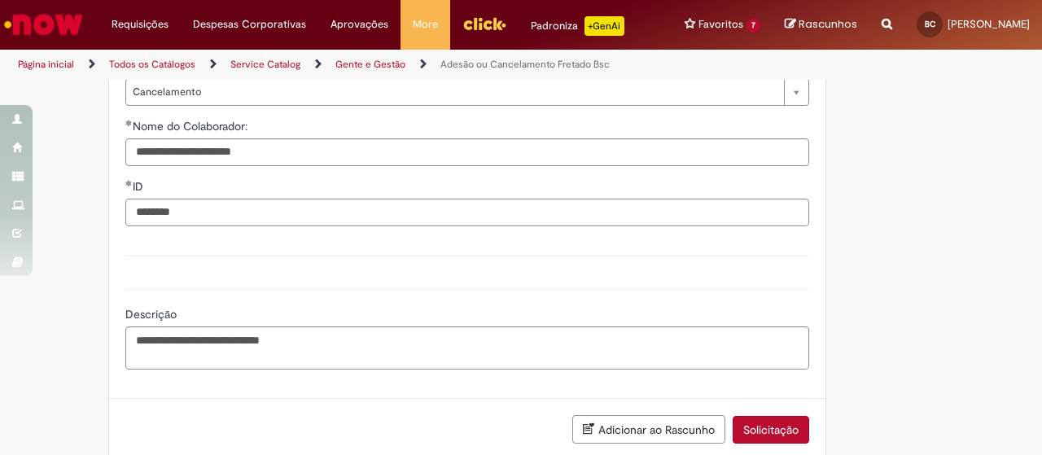  What do you see at coordinates (425, 24) in the screenshot?
I see `span: More` at bounding box center [425, 24].